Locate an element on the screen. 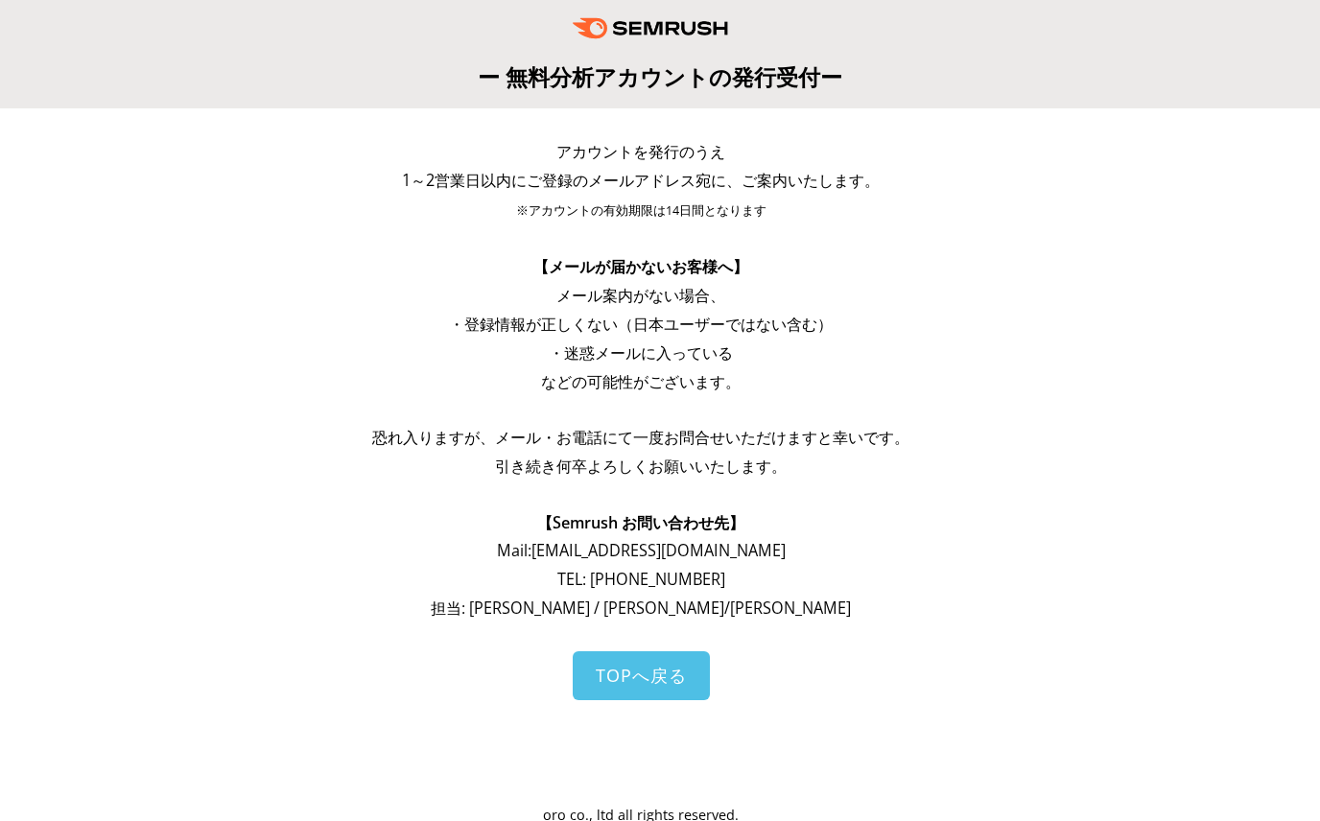 The width and height of the screenshot is (1320, 821). span: ー 無料分析アカウントの発行受付ー is located at coordinates (660, 77).